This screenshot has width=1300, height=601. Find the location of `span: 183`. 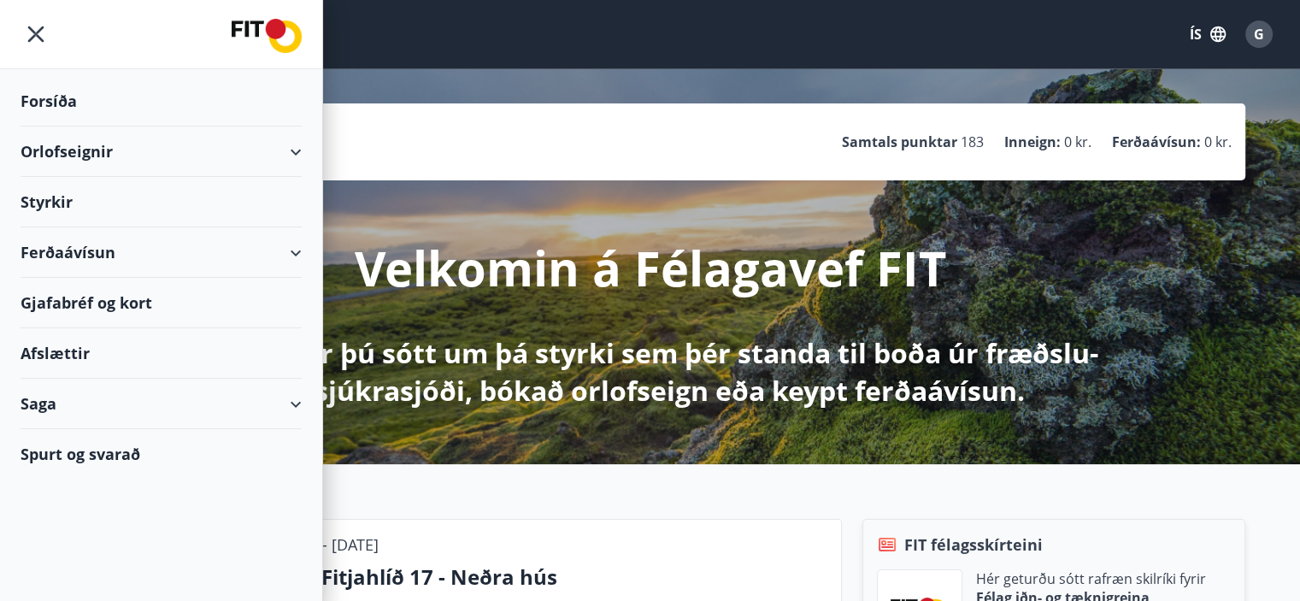

span: 183 is located at coordinates (972, 142).